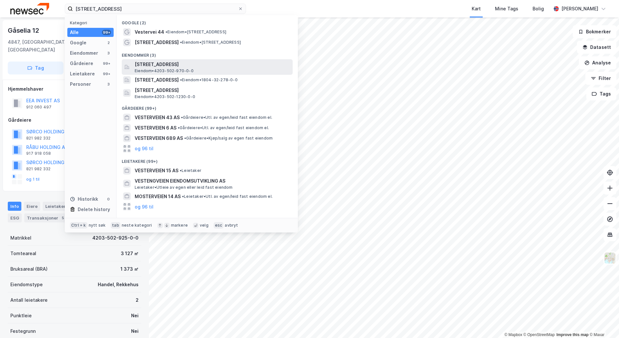 The width and height of the screenshot is (619, 338). Describe the element at coordinates (116, 225) in the screenshot. I see `div: tab` at that location.